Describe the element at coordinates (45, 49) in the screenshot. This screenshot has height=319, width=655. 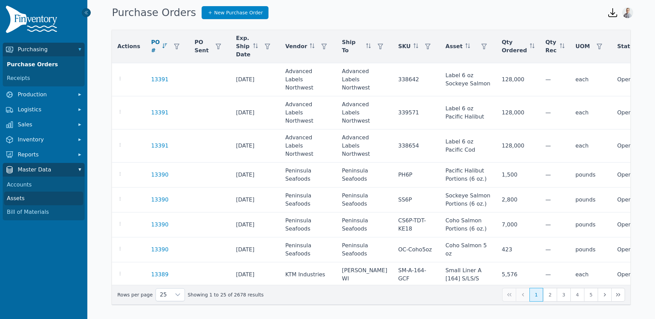
I see `span: Purchasing` at that location.